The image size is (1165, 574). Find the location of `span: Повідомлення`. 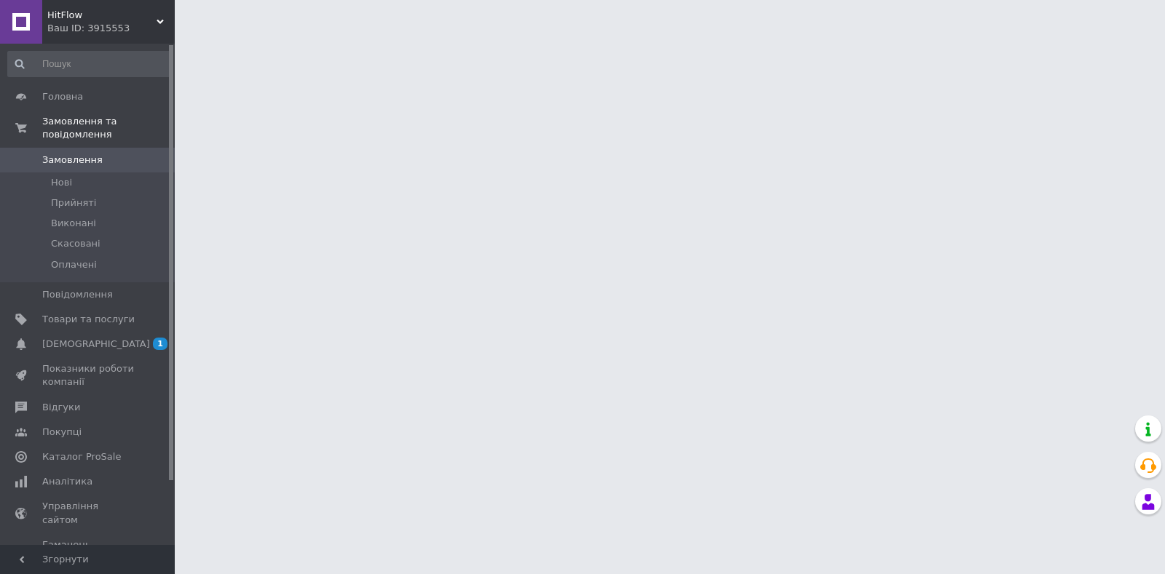

span: Повідомлення is located at coordinates (77, 295).